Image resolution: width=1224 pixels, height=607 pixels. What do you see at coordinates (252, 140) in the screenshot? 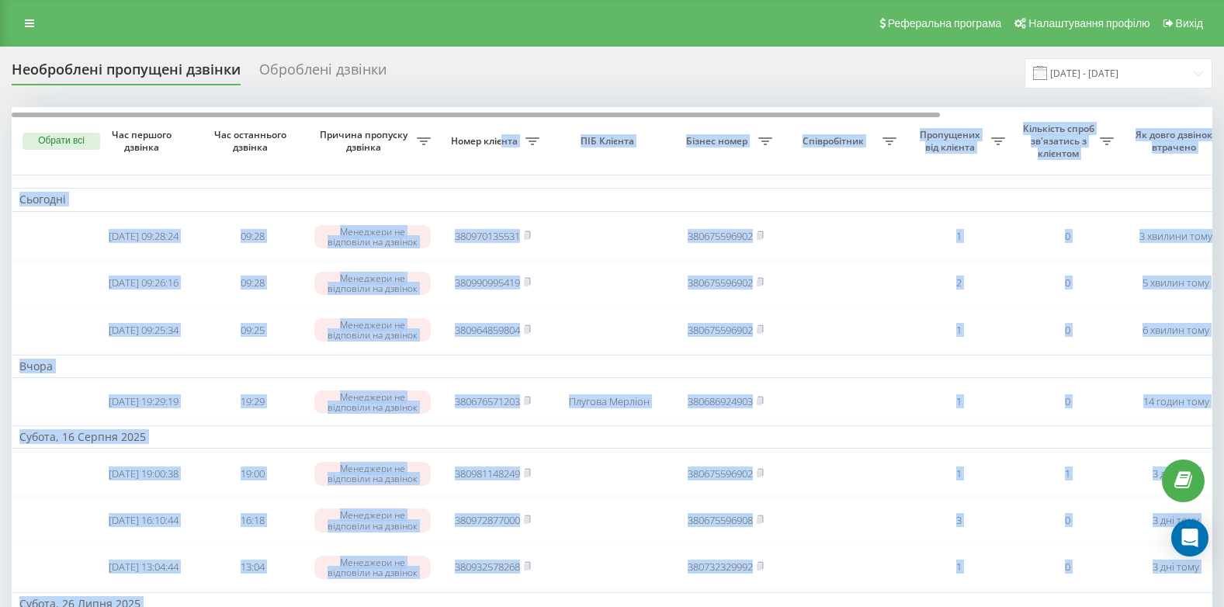
I see `span: Час останнього дзвінка` at bounding box center [252, 140].